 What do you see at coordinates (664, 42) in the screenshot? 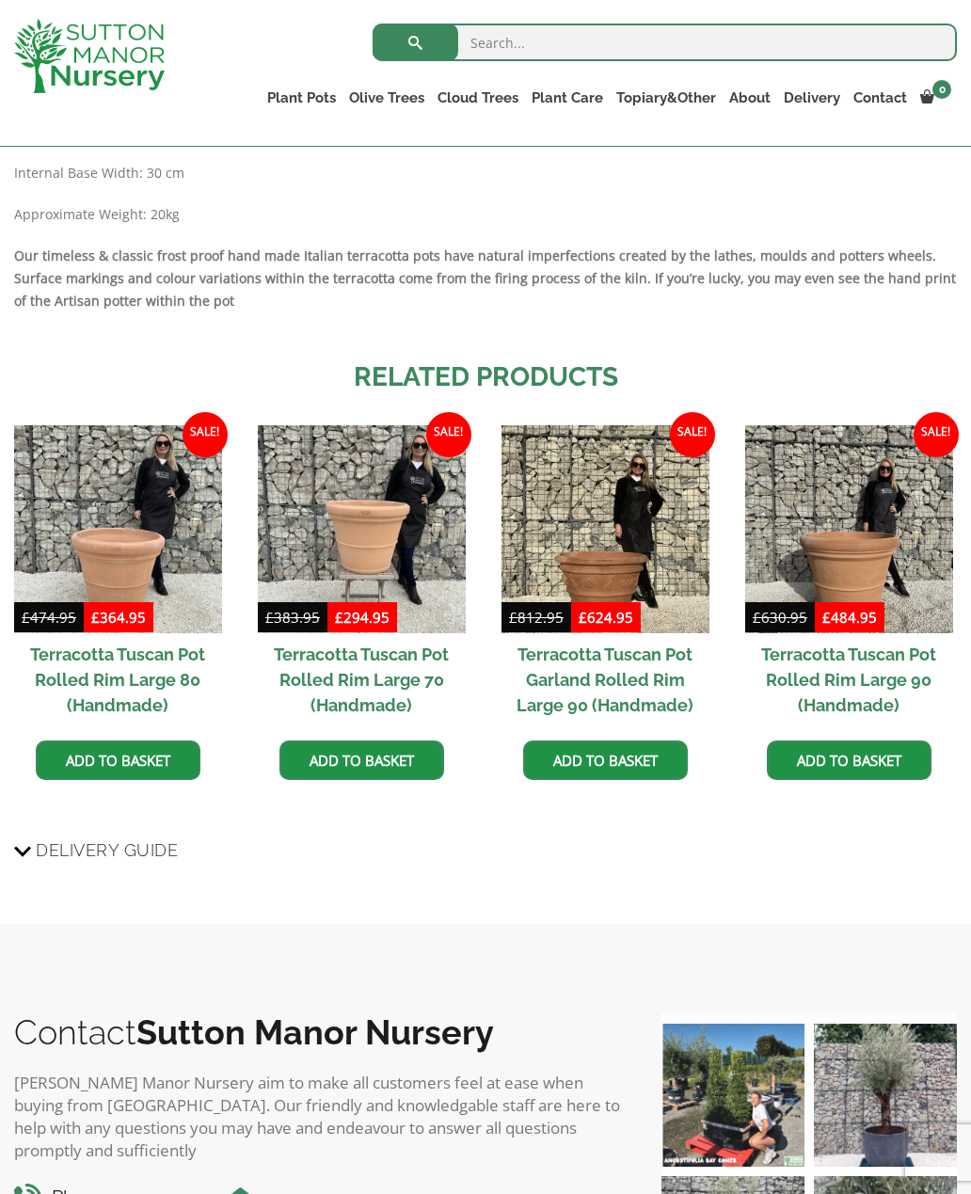
I see `input: Search...` at bounding box center [664, 42].